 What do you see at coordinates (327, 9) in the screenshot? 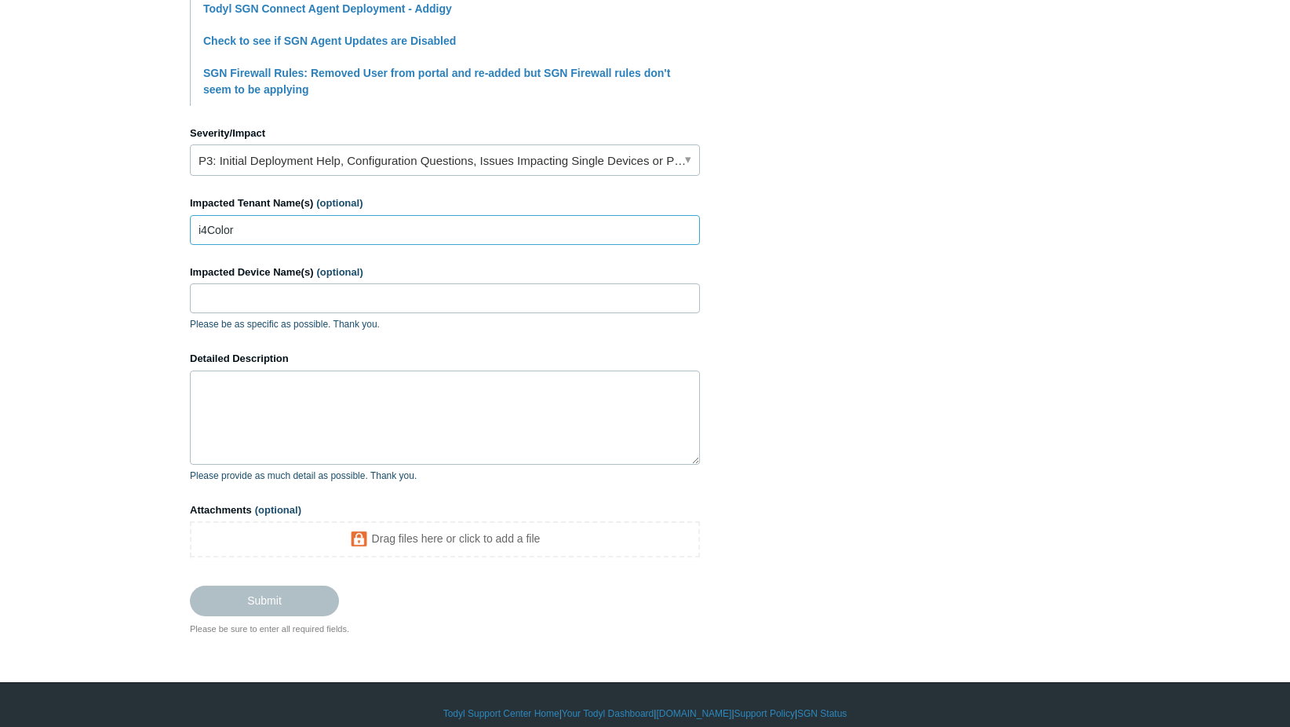
I see `a: Todyl SGN Connect Agent Deployment - Addigy` at bounding box center [327, 9].